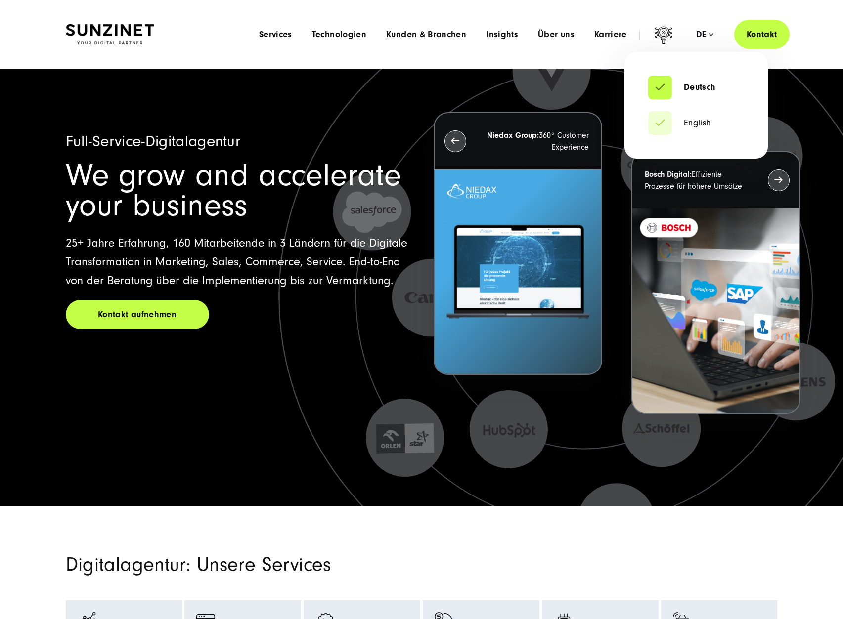 Image resolution: width=843 pixels, height=619 pixels. I want to click on p: Effiziente Prozesse für höhere Umsätze, so click(697, 180).